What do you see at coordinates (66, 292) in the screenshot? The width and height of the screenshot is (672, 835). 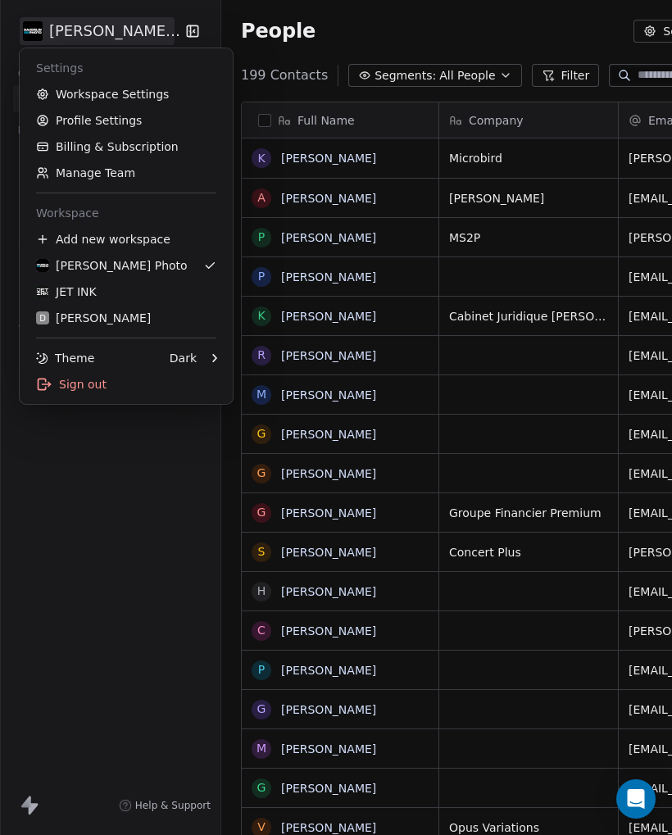 I see `div: JET INK` at bounding box center [66, 292].